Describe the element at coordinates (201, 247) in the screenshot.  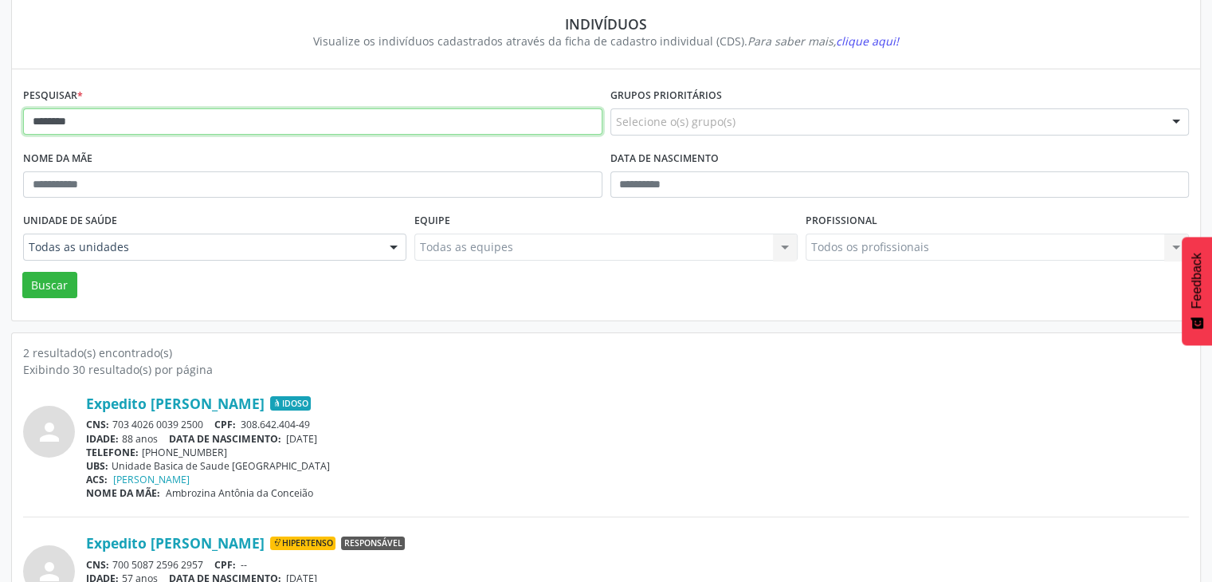
I see `span: Todas as unidades` at that location.